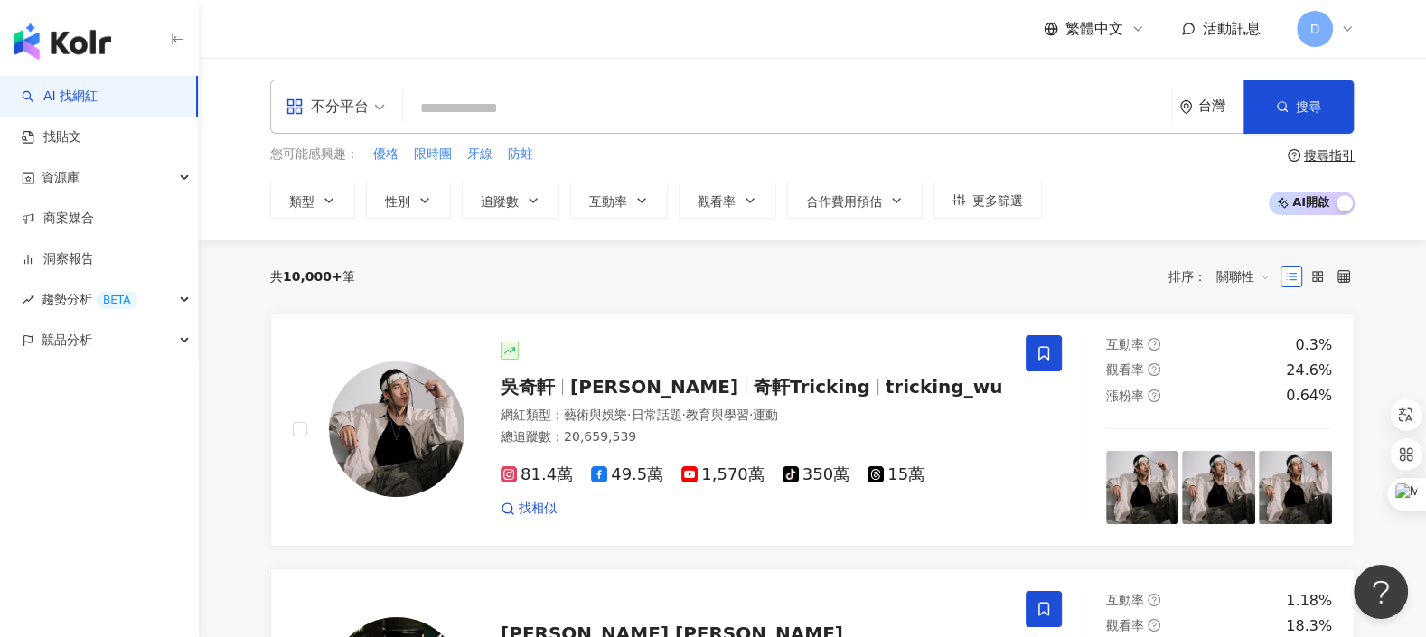 The image size is (1426, 637). What do you see at coordinates (60, 97) in the screenshot?
I see `a: searchAI 找網紅` at bounding box center [60, 97].